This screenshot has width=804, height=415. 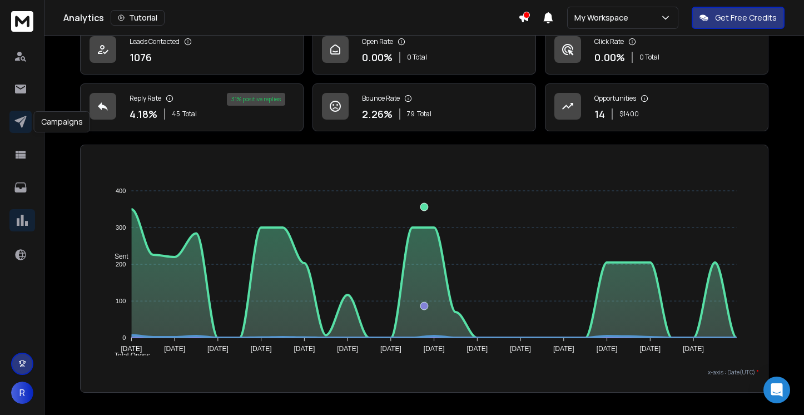 I want to click on p: 2.26 %, so click(x=377, y=114).